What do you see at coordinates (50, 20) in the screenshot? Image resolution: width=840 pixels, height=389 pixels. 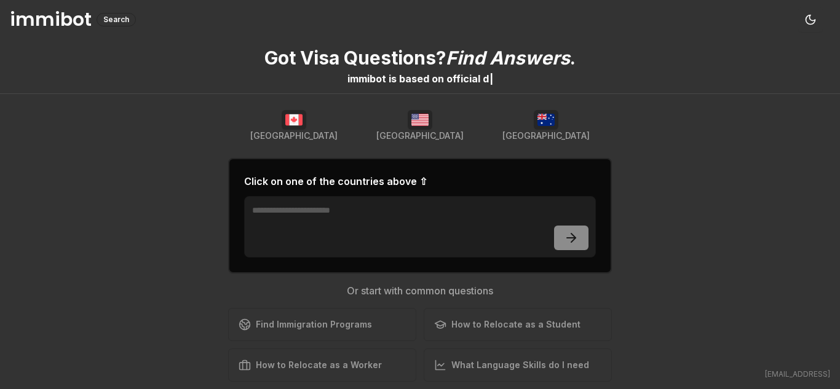 I see `h1: immibot` at bounding box center [50, 20].